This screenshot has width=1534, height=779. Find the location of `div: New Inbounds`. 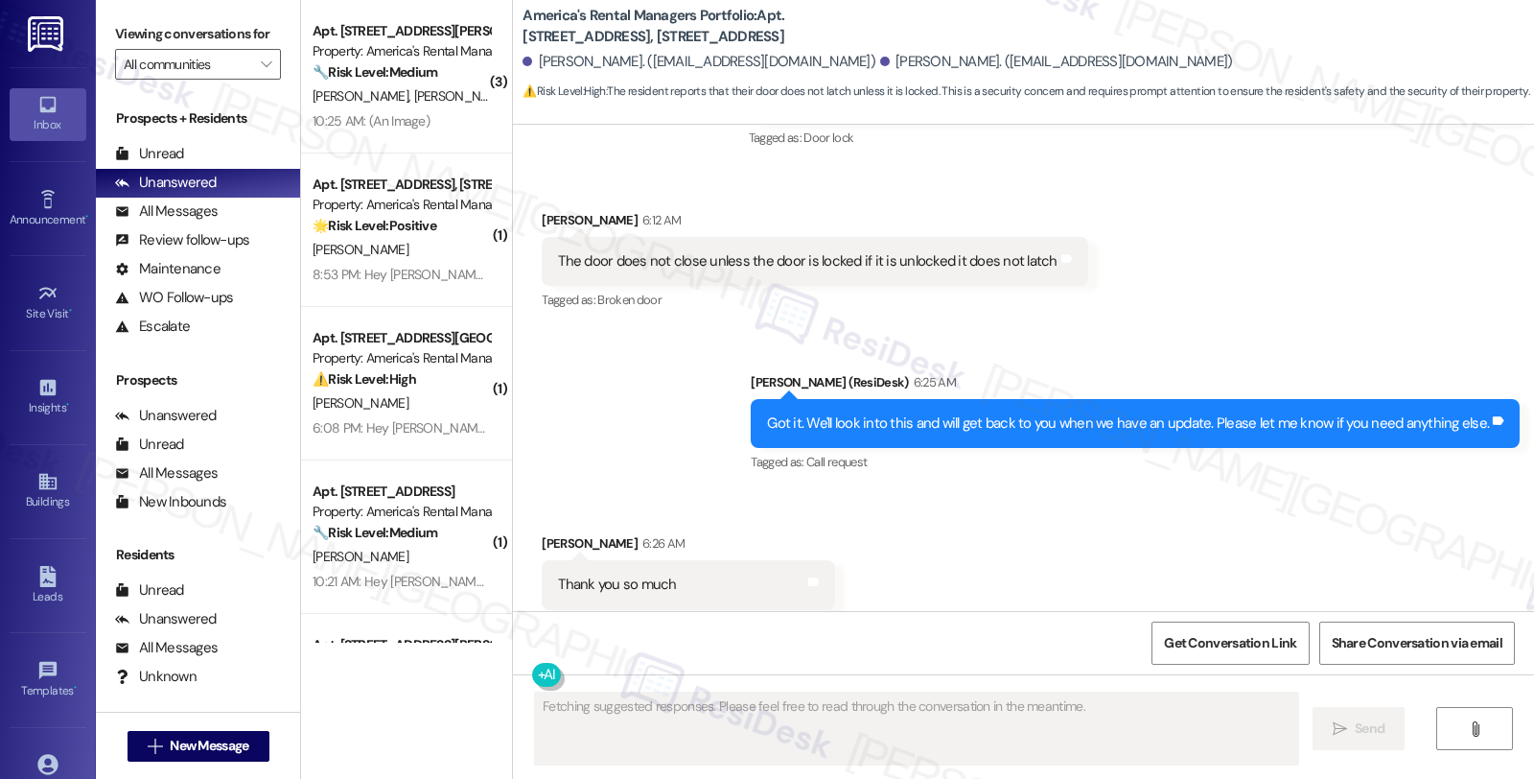

div: New Inbounds is located at coordinates (171, 501).